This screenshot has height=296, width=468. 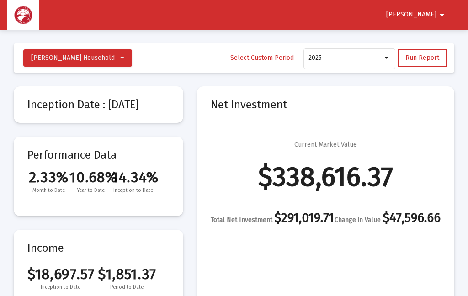 I want to click on span: Select Custom Period, so click(x=262, y=58).